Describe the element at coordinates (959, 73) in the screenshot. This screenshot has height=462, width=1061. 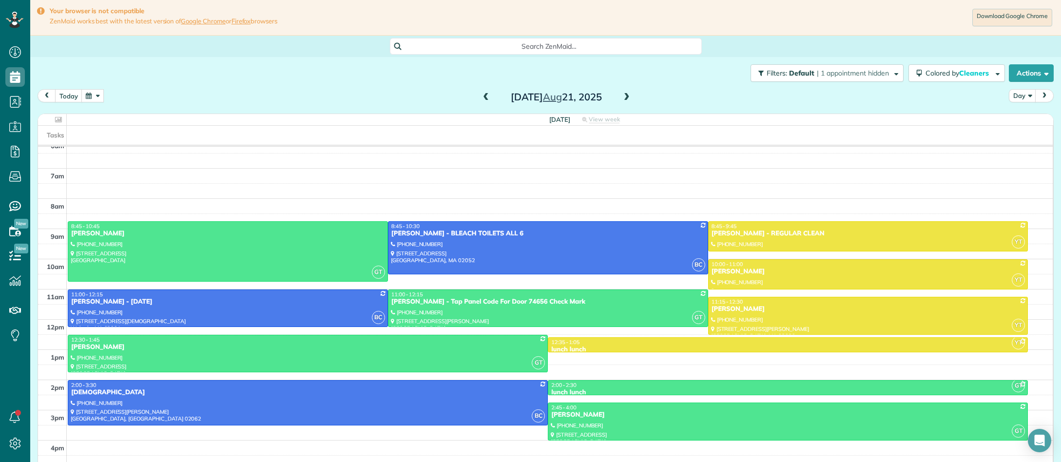
I see `span: Colored by` at that location.